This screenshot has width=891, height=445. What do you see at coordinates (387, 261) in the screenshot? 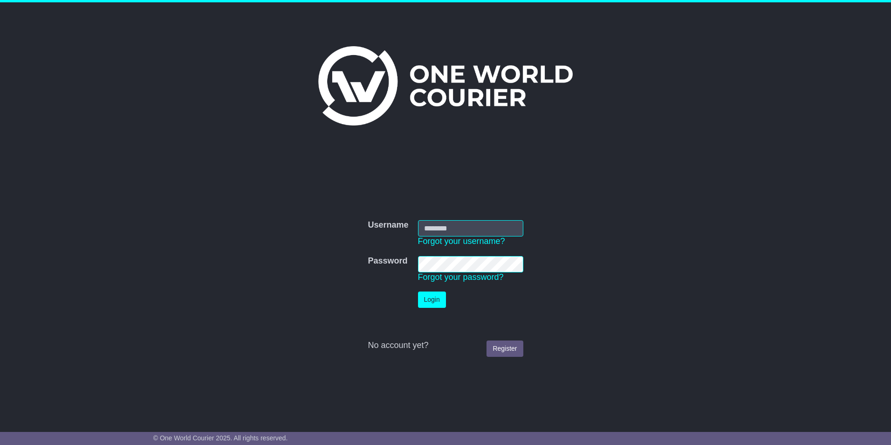
I see `label: Password` at bounding box center [387, 261].